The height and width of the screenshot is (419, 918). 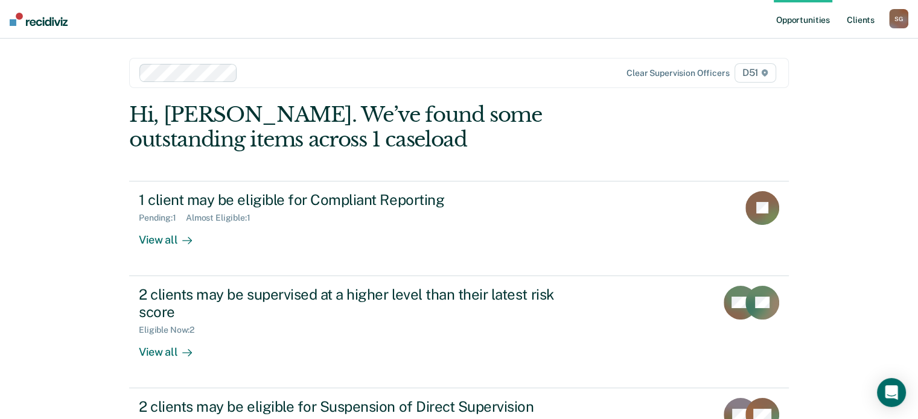 What do you see at coordinates (898, 19) in the screenshot?
I see `div: S G` at bounding box center [898, 19].